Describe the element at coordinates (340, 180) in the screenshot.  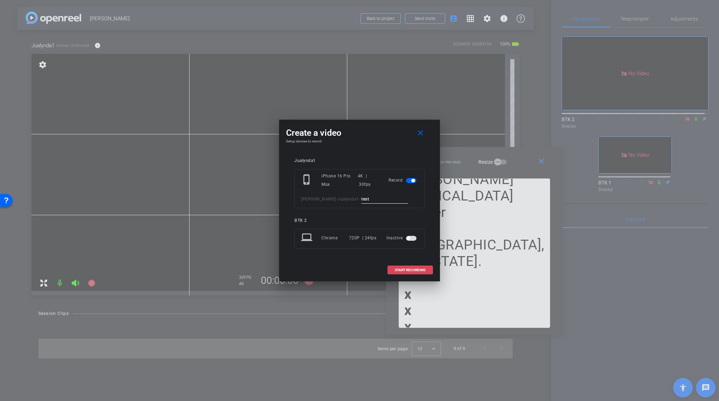
I see `div: iPhone 16 Pro Max` at that location.